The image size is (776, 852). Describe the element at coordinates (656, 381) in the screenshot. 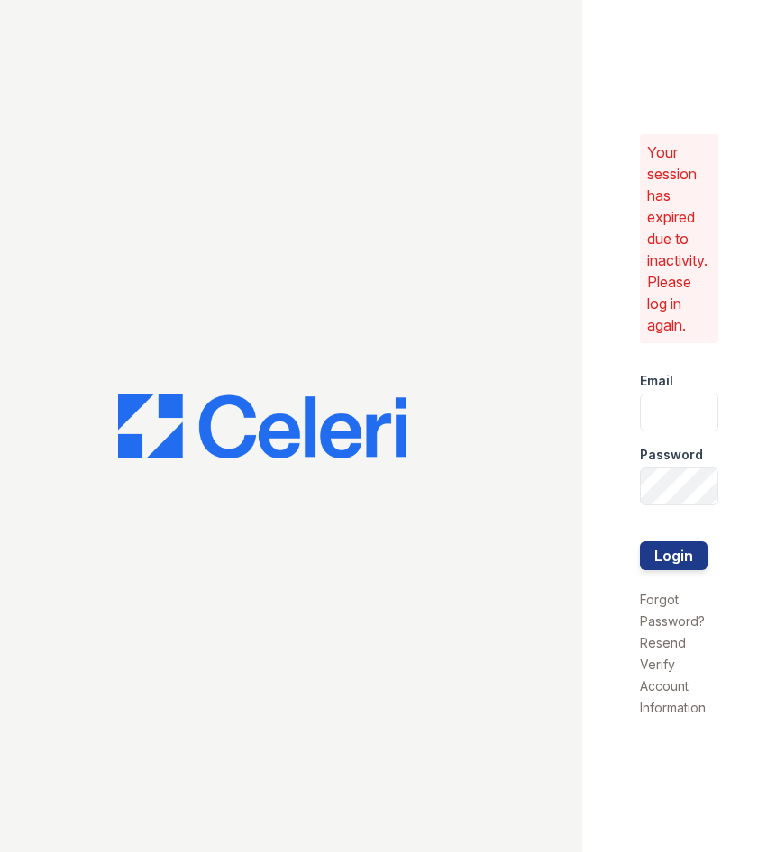

I see `label: Email` at that location.